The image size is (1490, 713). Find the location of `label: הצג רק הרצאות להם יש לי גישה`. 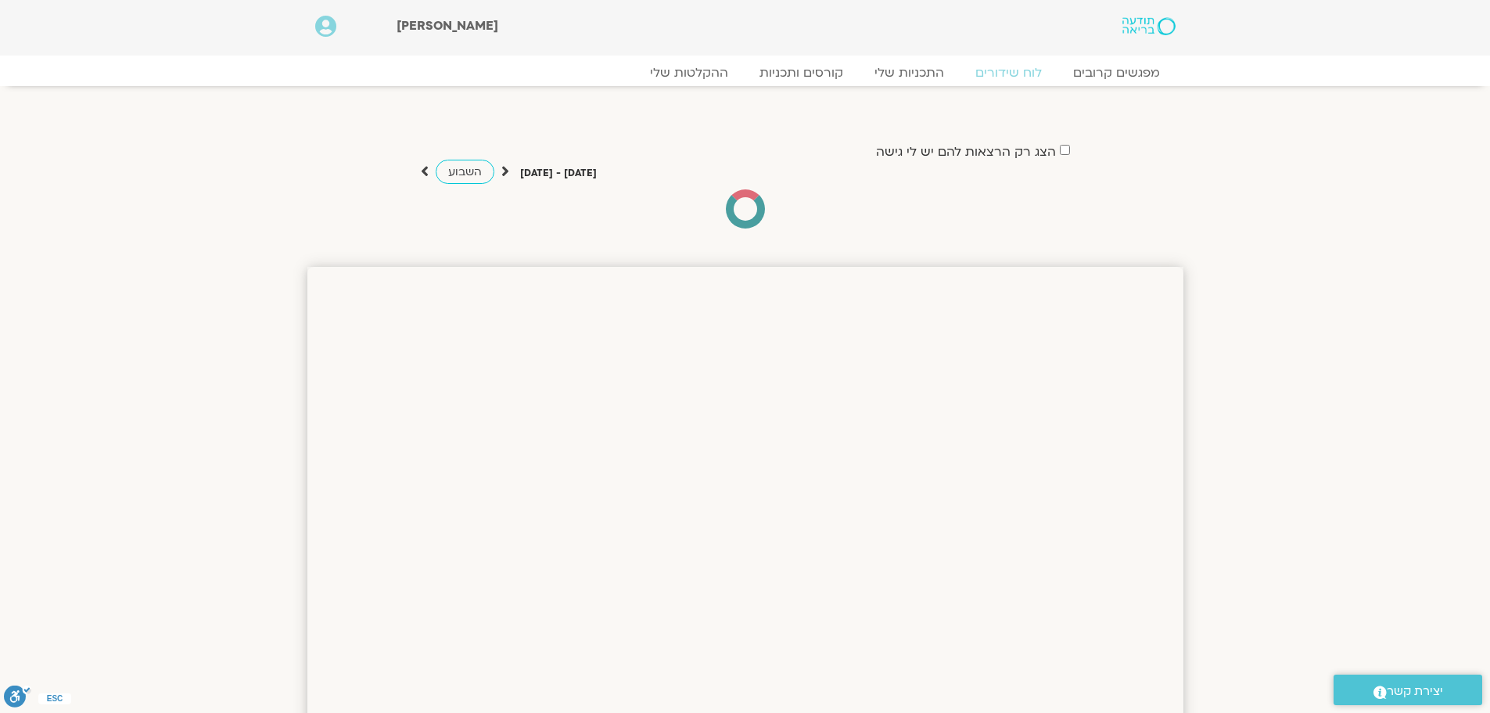

label: הצג רק הרצאות להם יש לי גישה is located at coordinates (966, 152).